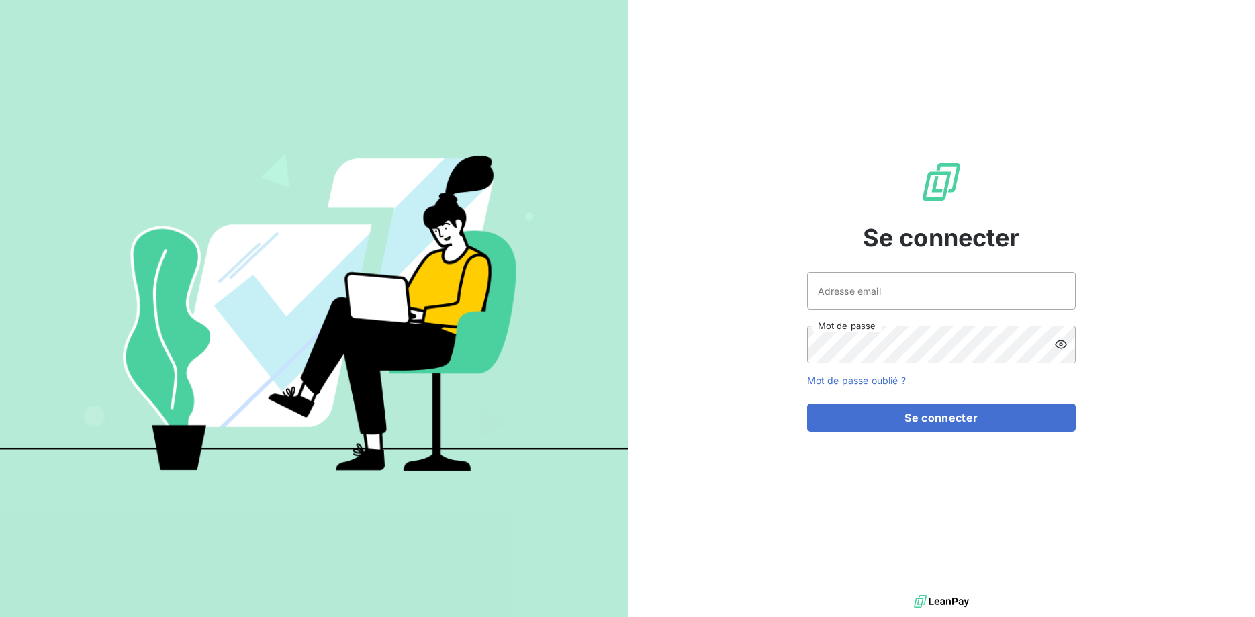  What do you see at coordinates (941, 601) in the screenshot?
I see `img: logo` at bounding box center [941, 601].